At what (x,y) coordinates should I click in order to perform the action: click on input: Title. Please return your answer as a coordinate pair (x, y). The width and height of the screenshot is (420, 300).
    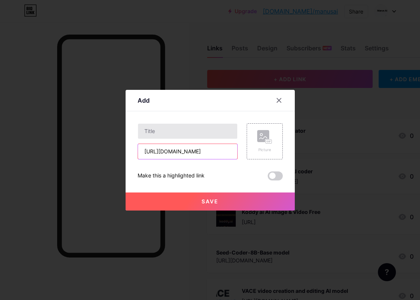
    Looking at the image, I should click on (188, 131).